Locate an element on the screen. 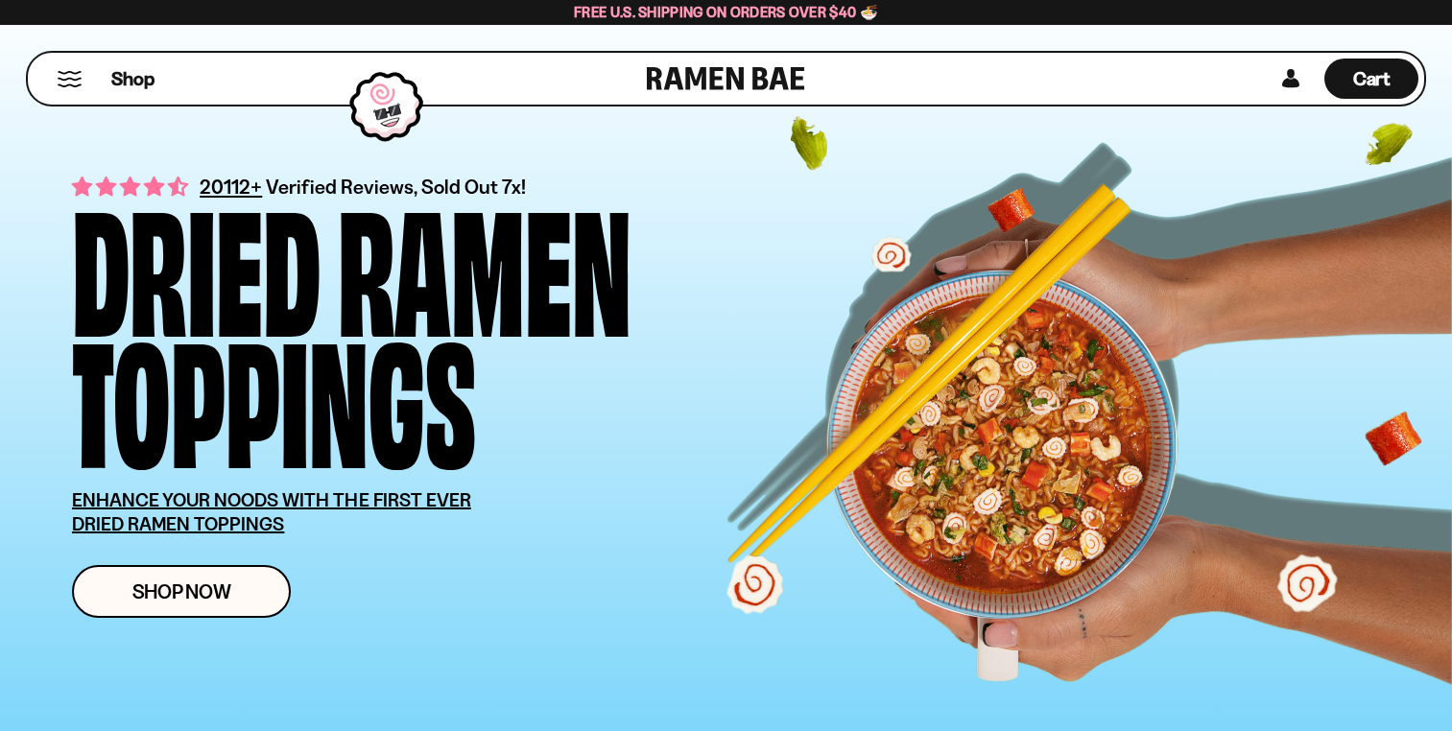 The height and width of the screenshot is (731, 1452). span: Free U.S. Shipping on Orders over $40 🍜 is located at coordinates (726, 12).